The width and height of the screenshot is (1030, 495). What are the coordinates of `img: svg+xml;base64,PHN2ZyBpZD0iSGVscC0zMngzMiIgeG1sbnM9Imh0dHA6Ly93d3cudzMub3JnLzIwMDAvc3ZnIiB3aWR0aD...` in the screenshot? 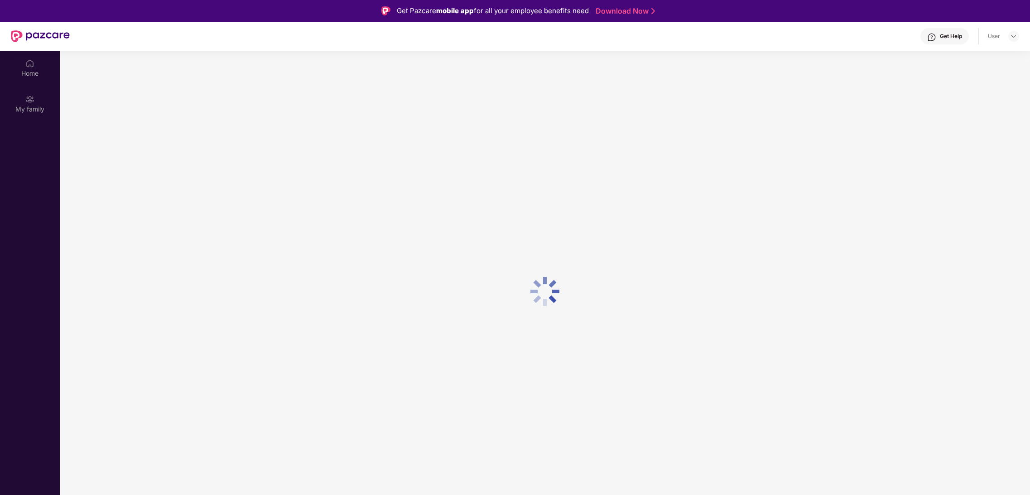 It's located at (932, 37).